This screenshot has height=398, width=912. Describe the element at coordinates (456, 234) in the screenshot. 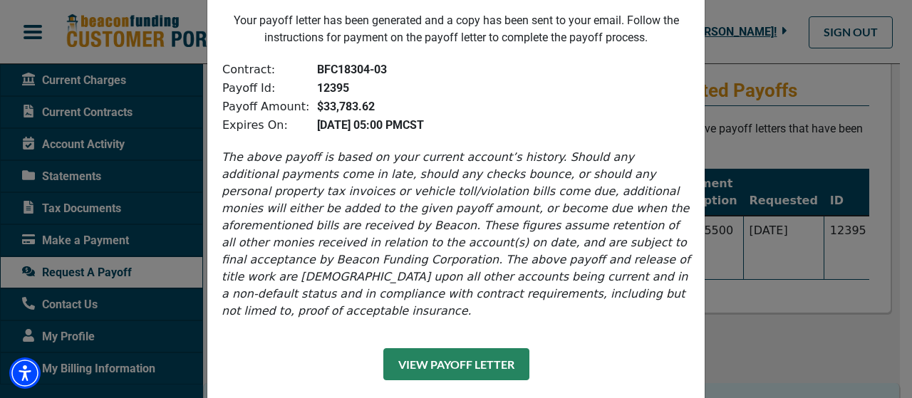

I see `i: The above payoff is based on your current account’s history. Should any additional payments come ...` at that location.